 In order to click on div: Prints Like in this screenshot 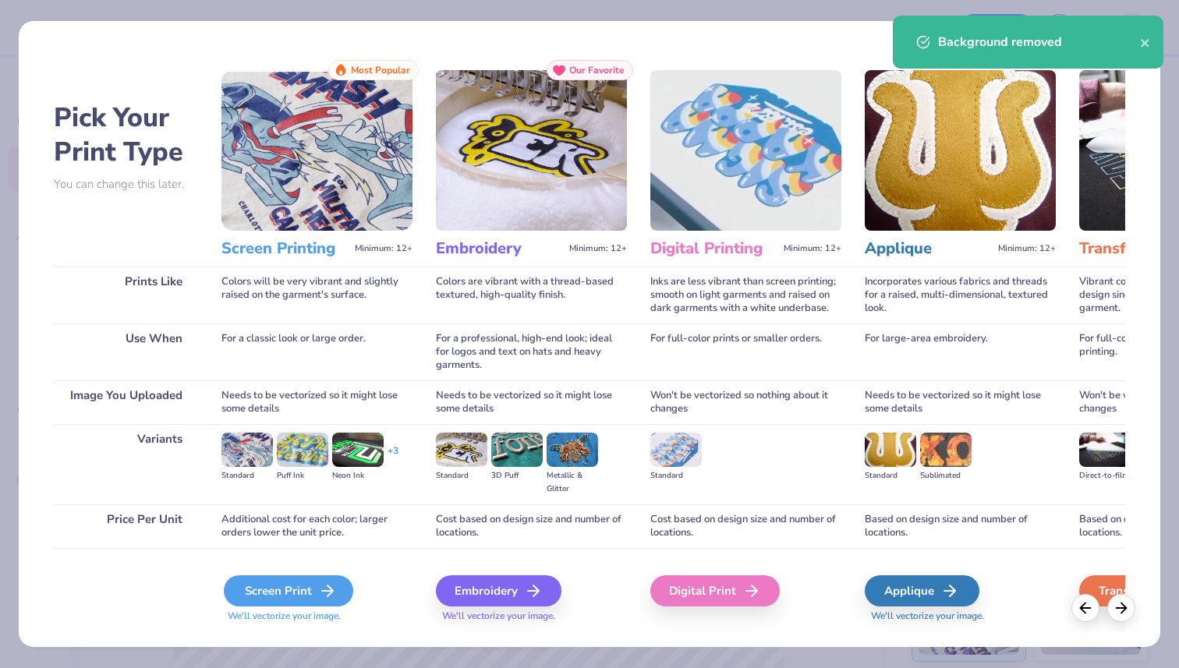, I will do `click(126, 295)`.